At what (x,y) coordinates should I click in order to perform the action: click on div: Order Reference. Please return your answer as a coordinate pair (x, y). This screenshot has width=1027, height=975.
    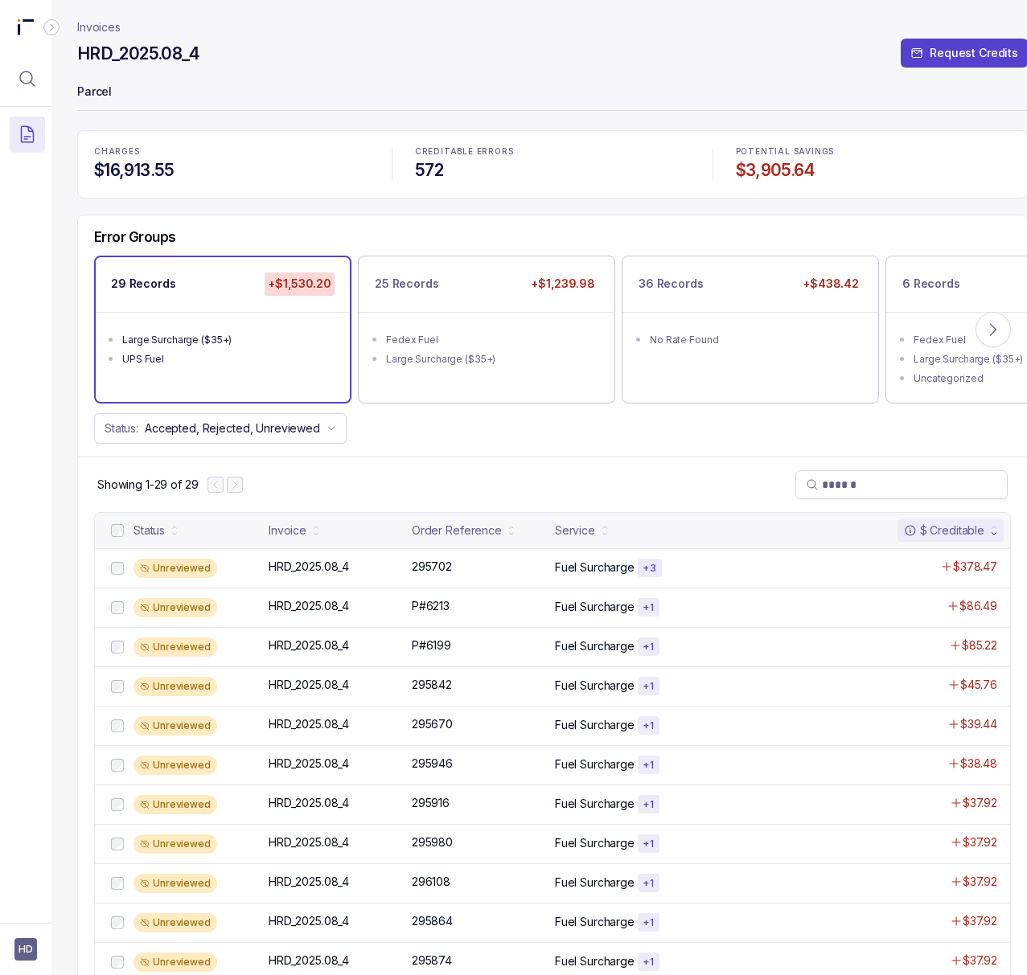
    Looking at the image, I should click on (457, 531).